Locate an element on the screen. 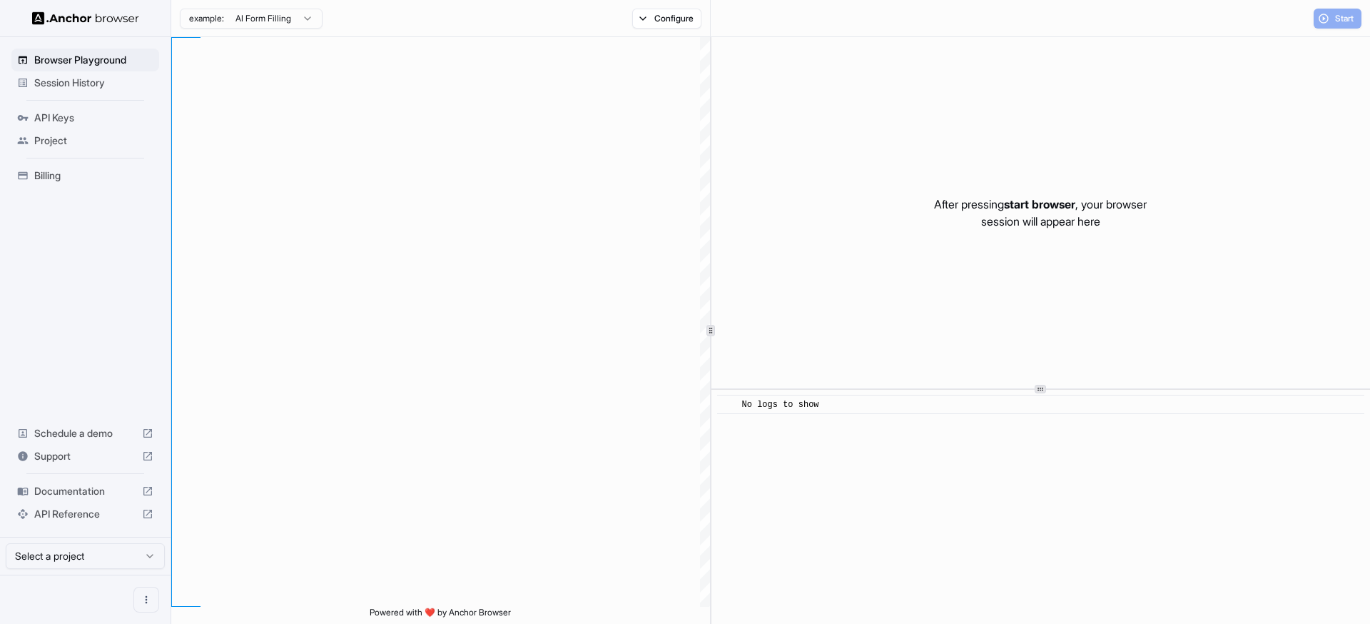 The image size is (1370, 624). span: Documentation is located at coordinates (85, 491).